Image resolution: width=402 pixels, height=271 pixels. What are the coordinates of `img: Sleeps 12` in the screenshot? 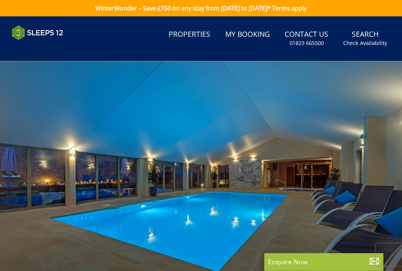 It's located at (38, 33).